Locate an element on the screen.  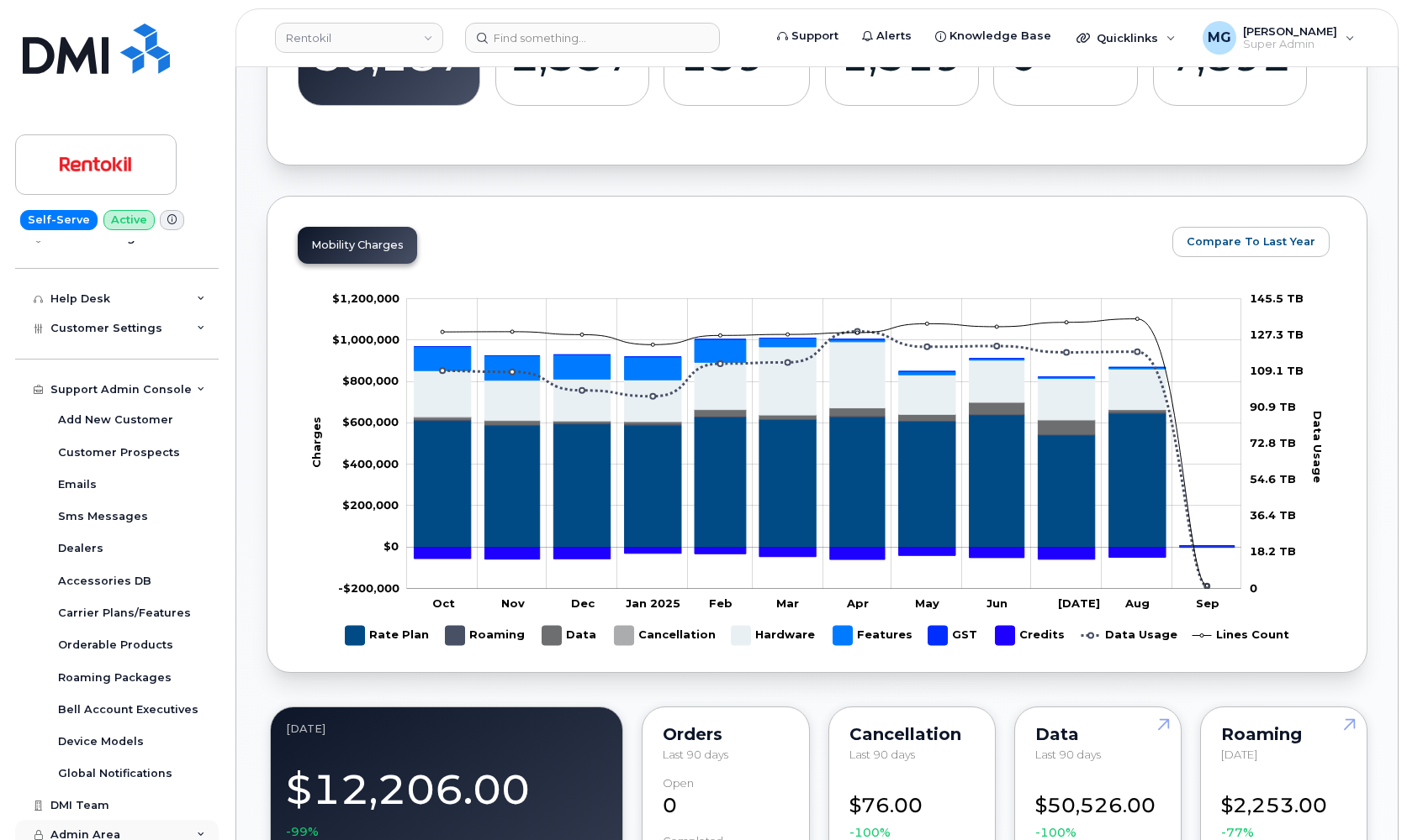
g: Lines Count is located at coordinates (1240, 635).